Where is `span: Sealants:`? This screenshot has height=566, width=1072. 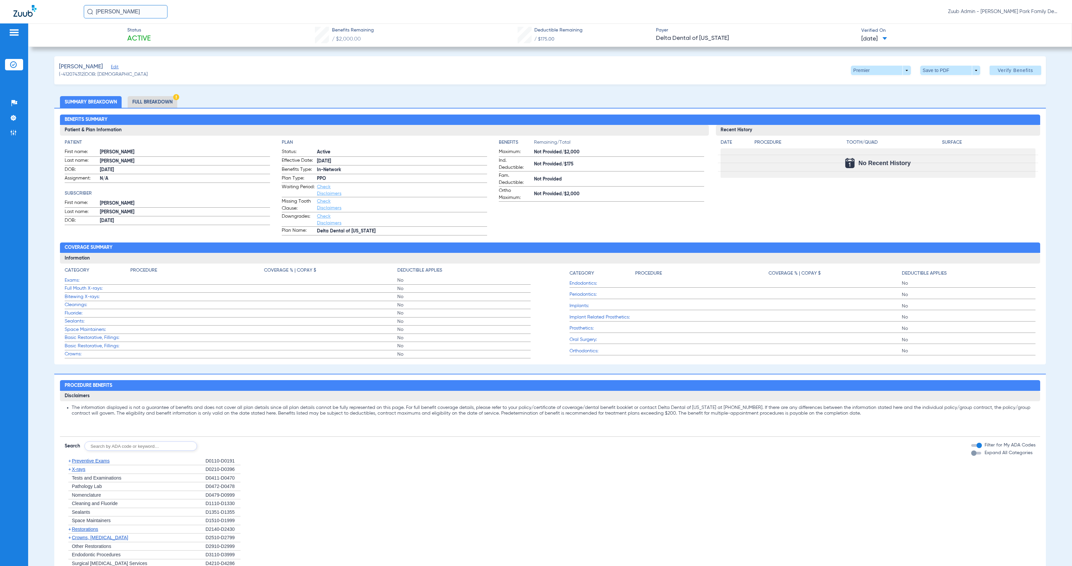
span: Sealants: is located at coordinates (97, 321).